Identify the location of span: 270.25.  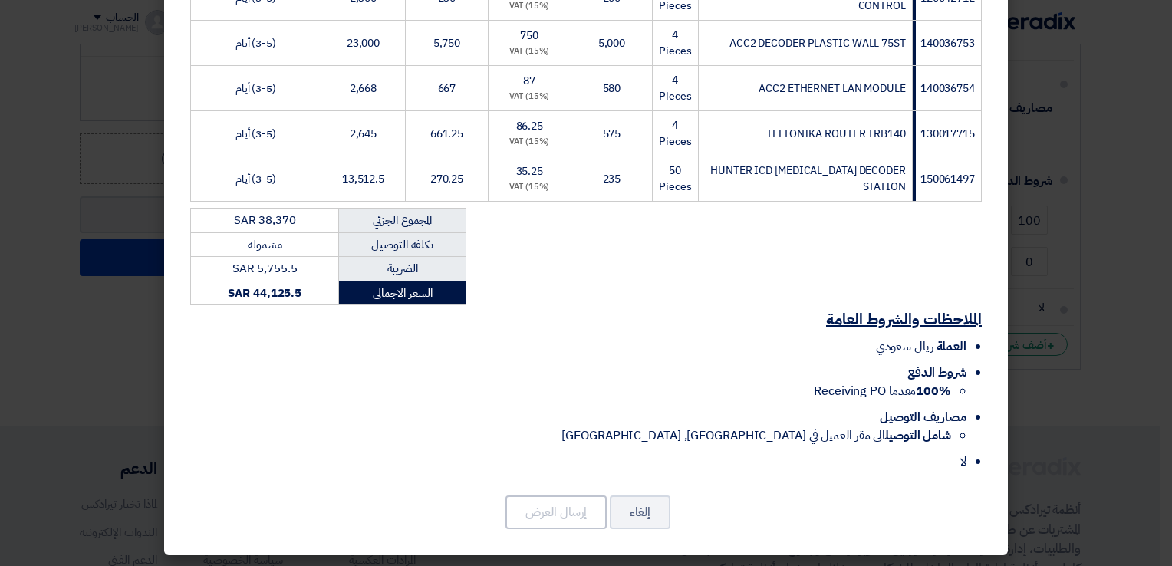
(446, 179).